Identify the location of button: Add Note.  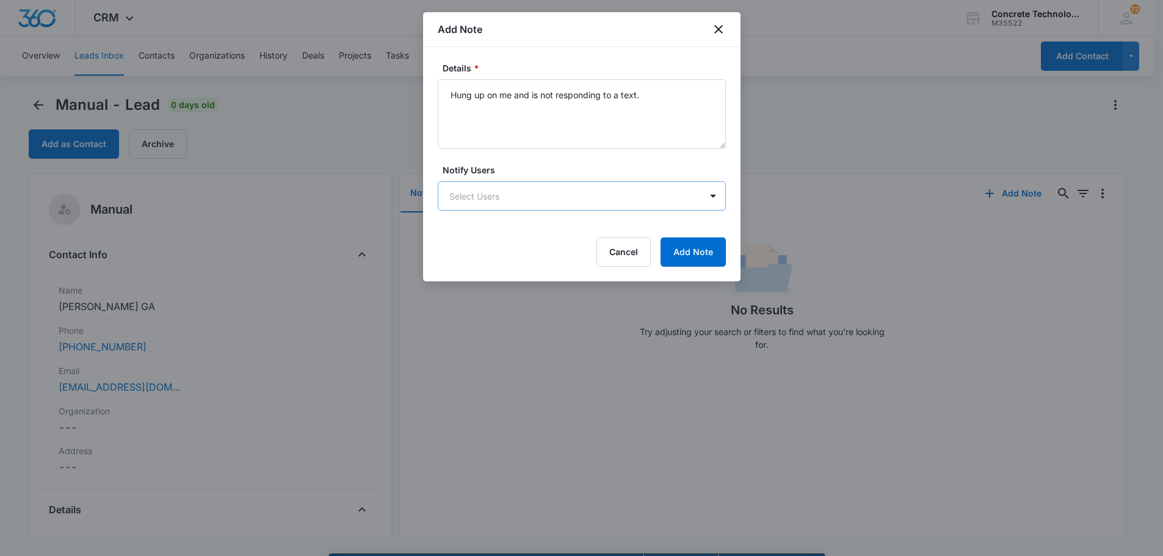
(693, 252).